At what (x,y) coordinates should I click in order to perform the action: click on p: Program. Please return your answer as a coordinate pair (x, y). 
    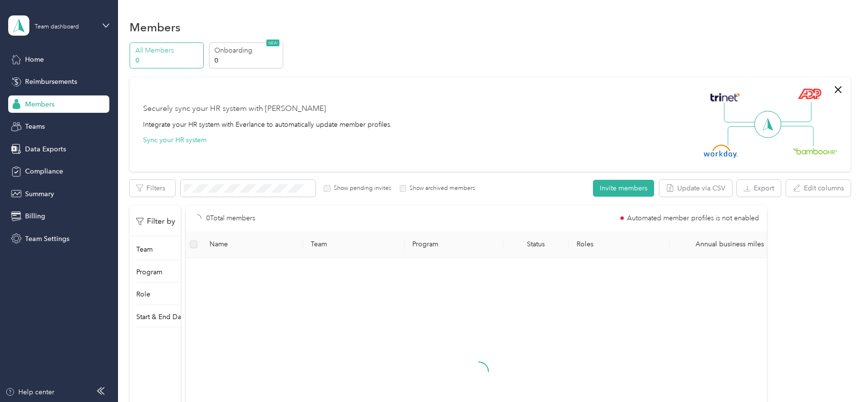
    Looking at the image, I should click on (149, 272).